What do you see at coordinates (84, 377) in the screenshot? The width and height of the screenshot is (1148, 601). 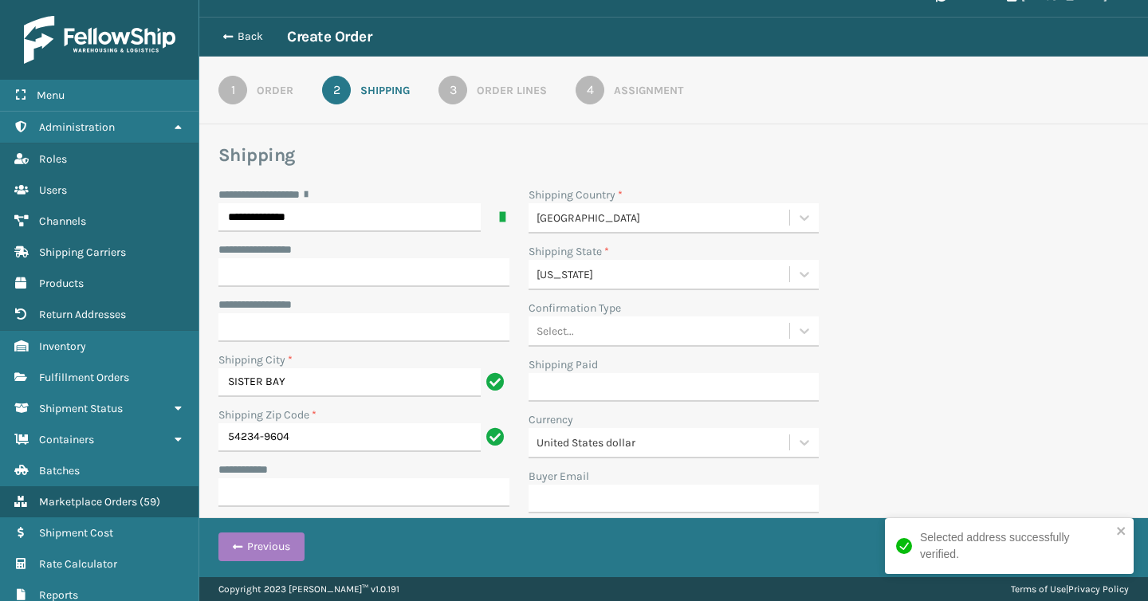 I see `span: Fulfillment Orders` at bounding box center [84, 377].